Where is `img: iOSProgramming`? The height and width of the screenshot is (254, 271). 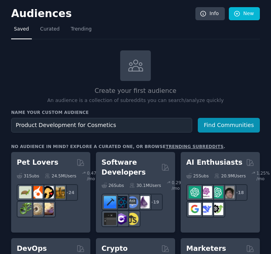 img: iOSProgramming is located at coordinates (110, 202).